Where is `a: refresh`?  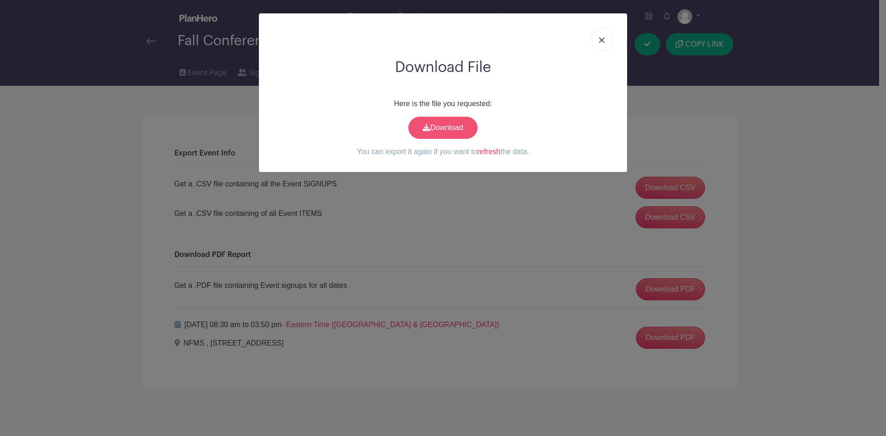
a: refresh is located at coordinates (489, 151).